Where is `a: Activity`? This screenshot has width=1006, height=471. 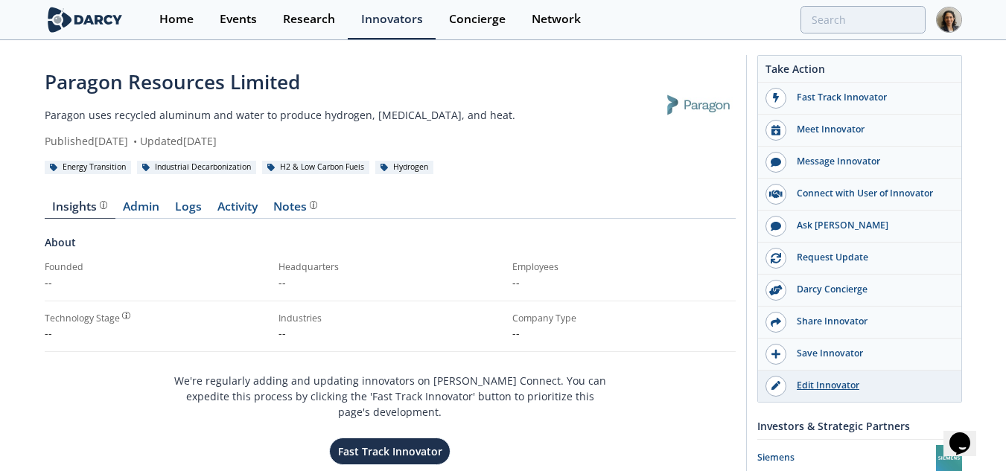
a: Activity is located at coordinates (237, 210).